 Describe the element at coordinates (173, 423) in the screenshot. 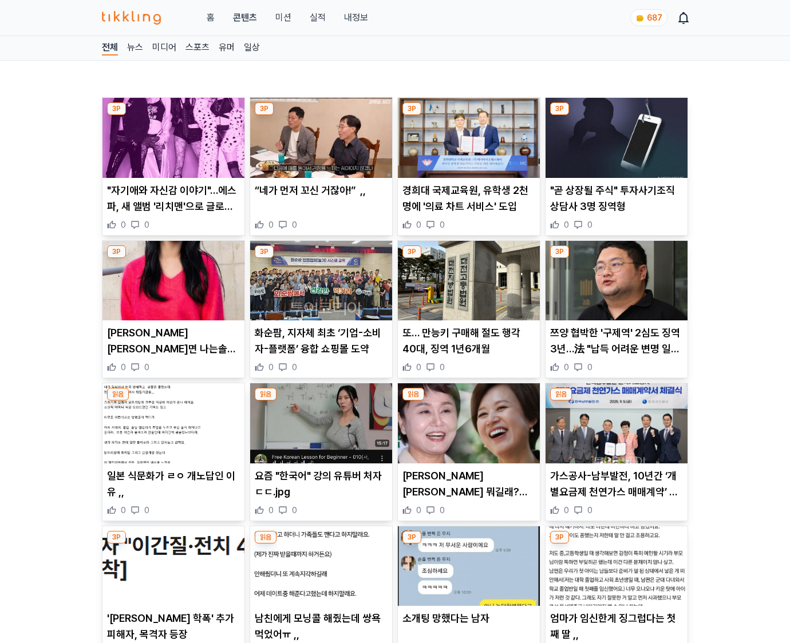

I see `img: 일본 식문화가 ㄹㅇ 개노답인 이유 ,,` at that location.